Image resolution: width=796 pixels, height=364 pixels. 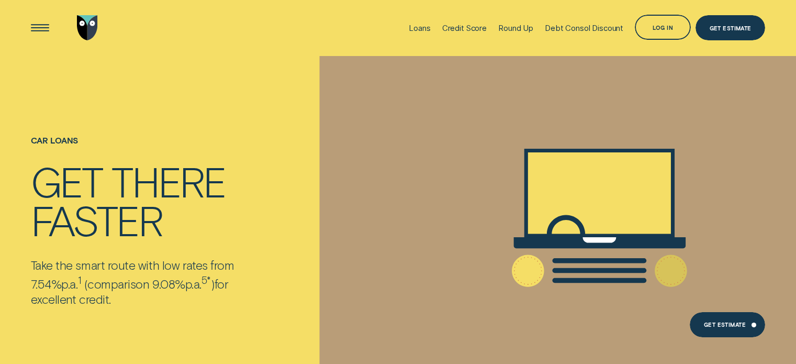 What do you see at coordinates (584, 28) in the screenshot?
I see `div: Debt Consol Discount` at bounding box center [584, 28].